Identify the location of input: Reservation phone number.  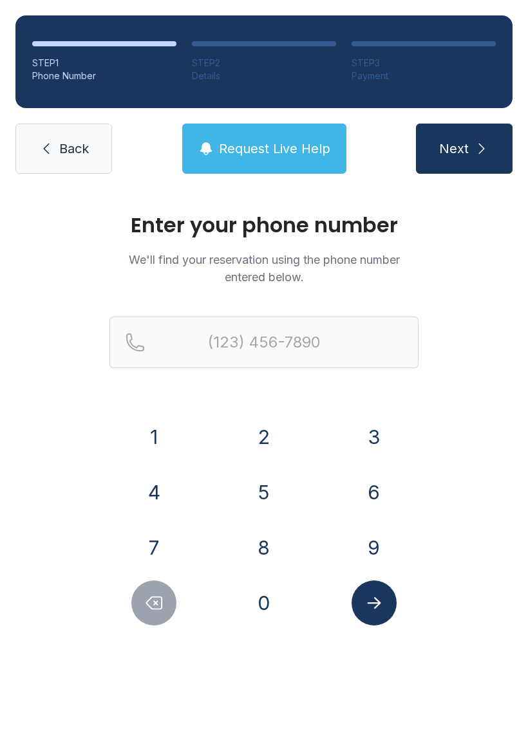
(264, 342).